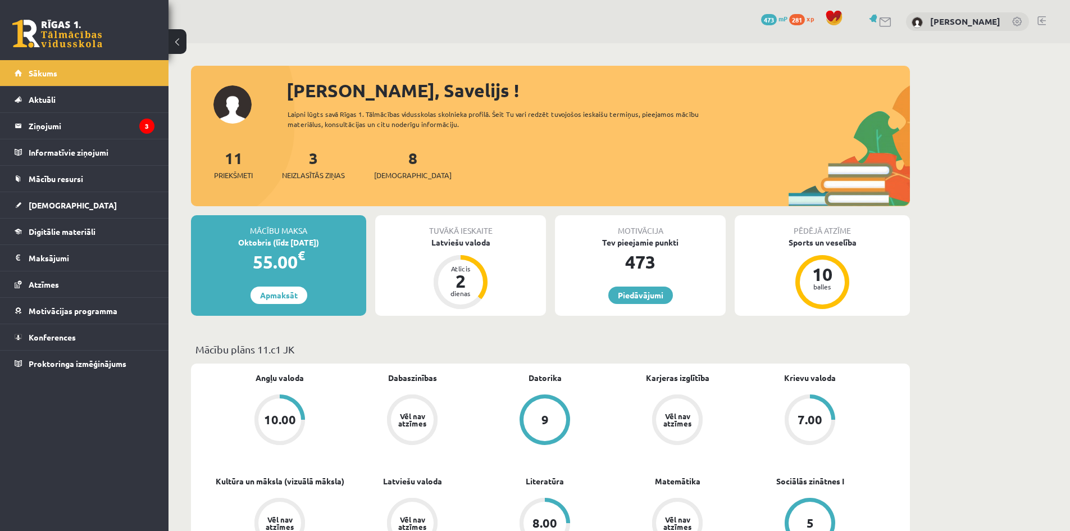 The width and height of the screenshot is (1070, 531). Describe the element at coordinates (412, 378) in the screenshot. I see `a: Dabaszinības` at that location.